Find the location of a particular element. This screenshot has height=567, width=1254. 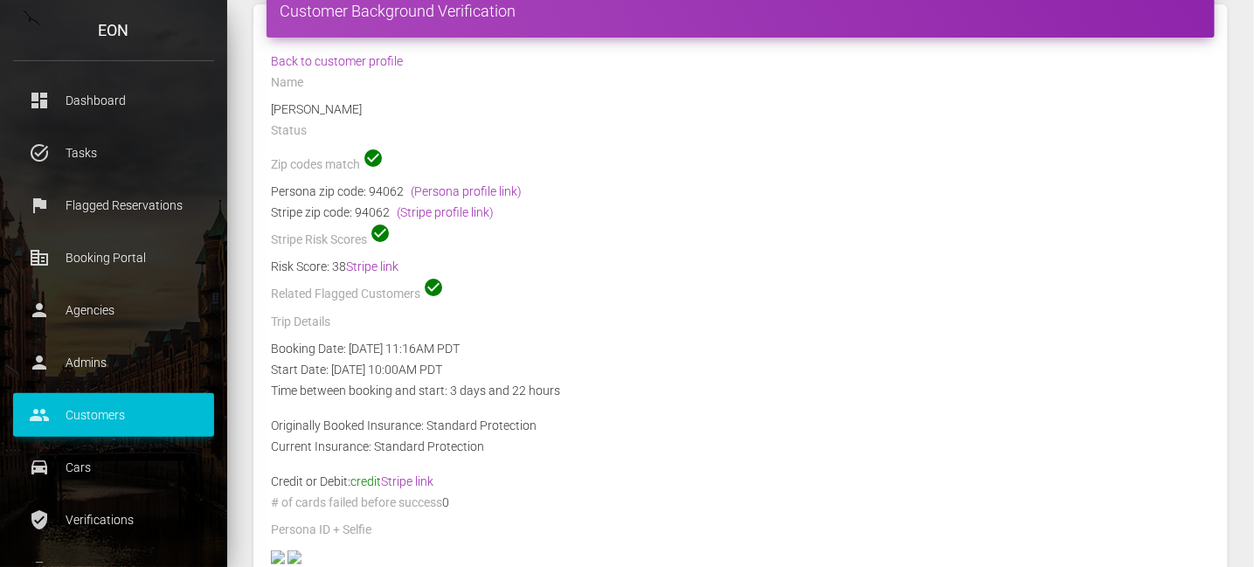

label: Stripe Risk Scores is located at coordinates (319, 240).